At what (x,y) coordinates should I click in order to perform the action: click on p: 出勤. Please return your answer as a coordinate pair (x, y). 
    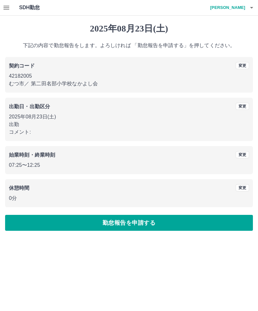
    Looking at the image, I should click on (129, 125).